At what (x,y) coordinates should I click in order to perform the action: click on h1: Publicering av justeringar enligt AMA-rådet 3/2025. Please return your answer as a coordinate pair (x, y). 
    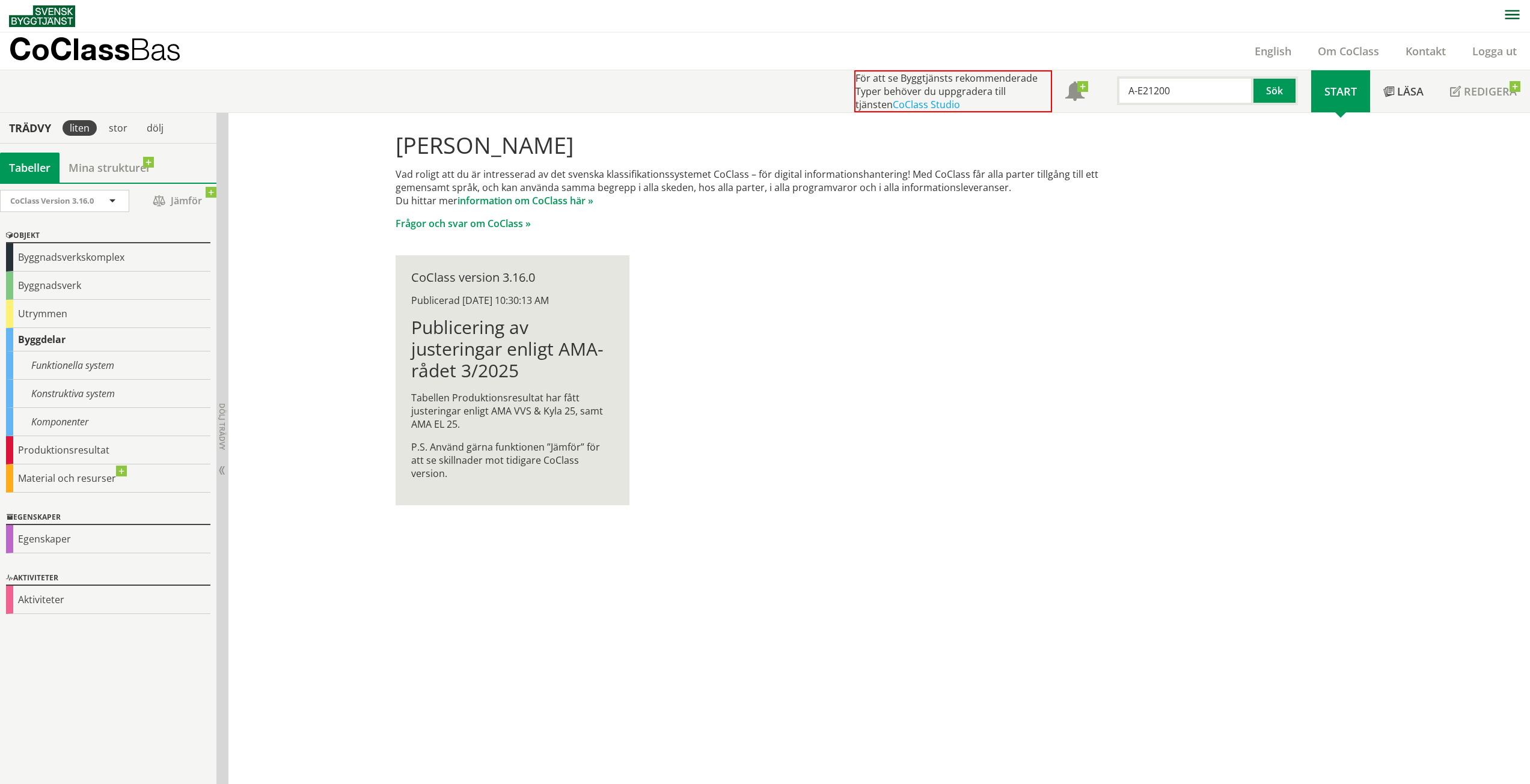
    Looking at the image, I should click on (512, 350).